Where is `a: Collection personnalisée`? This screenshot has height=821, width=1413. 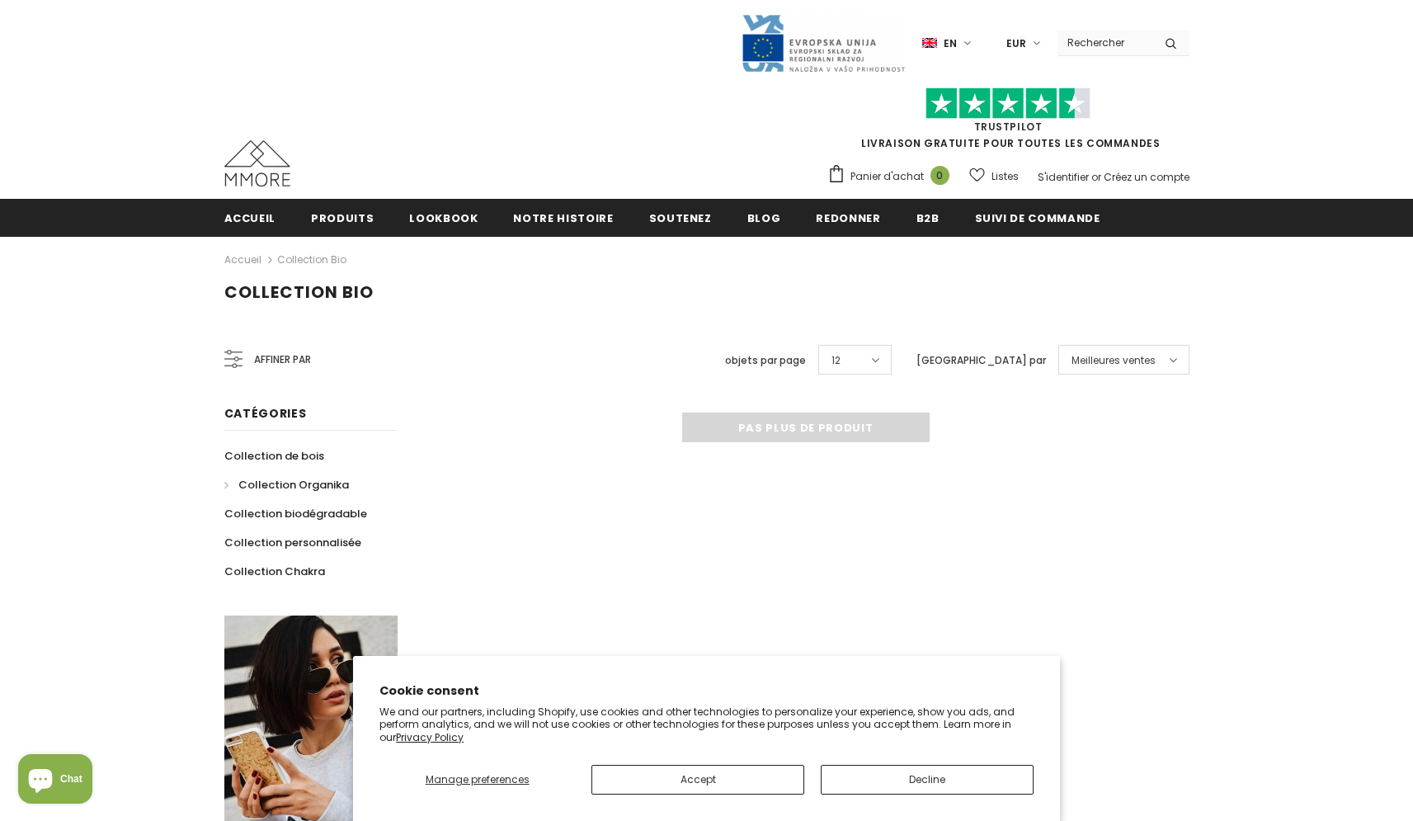
a: Collection personnalisée is located at coordinates (293, 542).